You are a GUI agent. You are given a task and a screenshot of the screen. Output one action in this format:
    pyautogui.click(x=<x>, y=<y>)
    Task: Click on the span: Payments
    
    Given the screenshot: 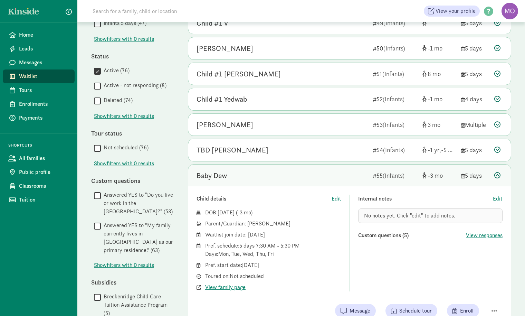 What is the action you would take?
    pyautogui.click(x=44, y=118)
    